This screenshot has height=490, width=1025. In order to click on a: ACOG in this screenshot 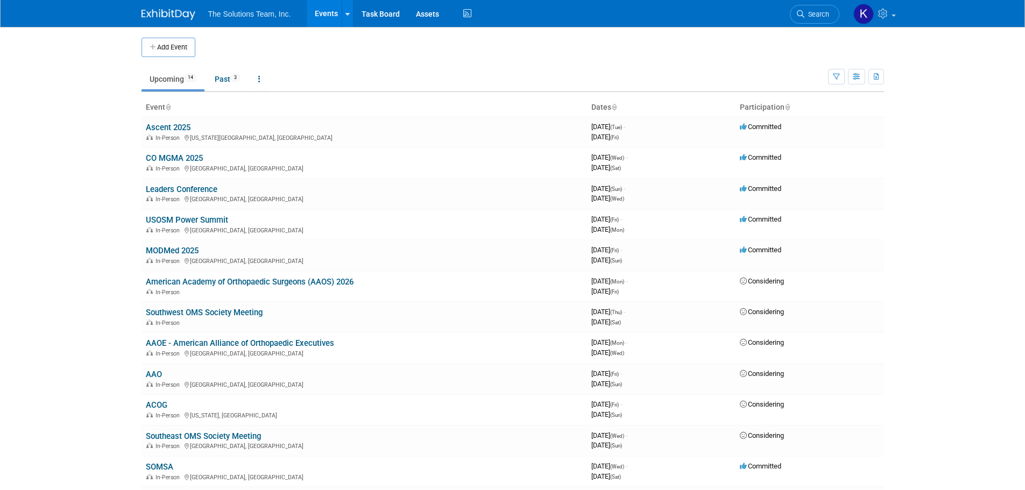, I will do `click(157, 405)`.